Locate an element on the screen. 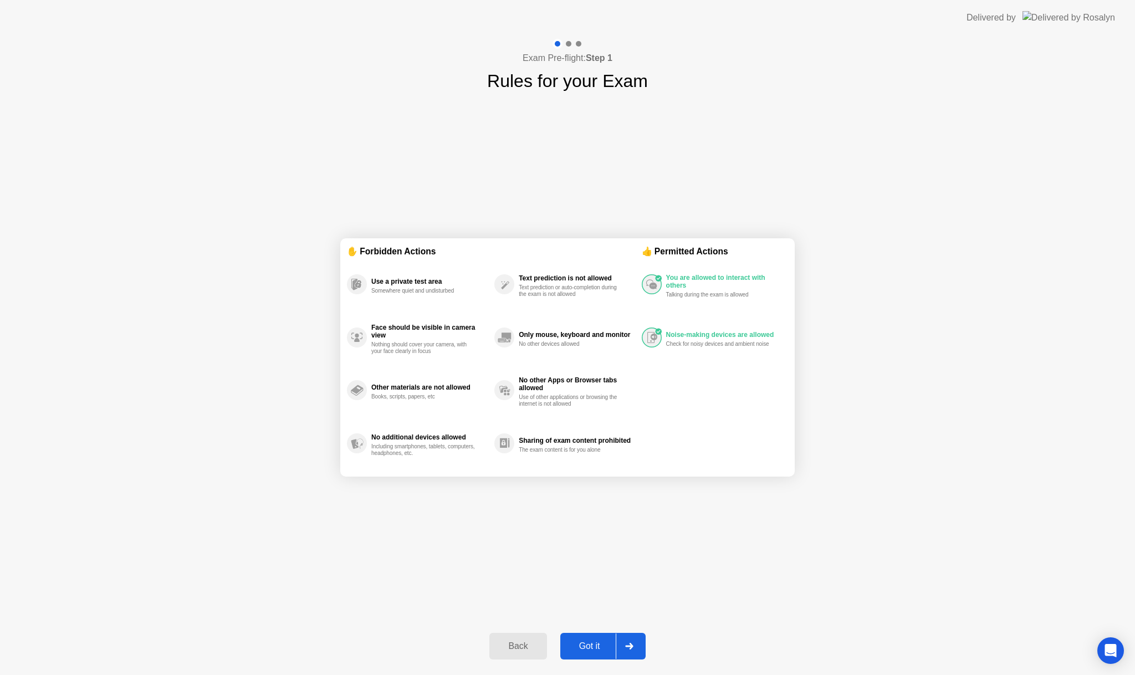 This screenshot has width=1135, height=675. div: Use a private test area is located at coordinates (430, 281).